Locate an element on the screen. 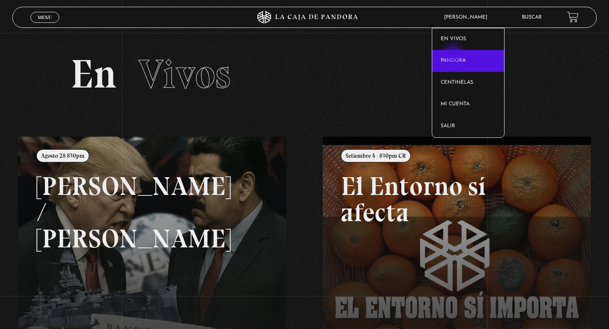 Image resolution: width=609 pixels, height=329 pixels. a: En vivos is located at coordinates (468, 39).